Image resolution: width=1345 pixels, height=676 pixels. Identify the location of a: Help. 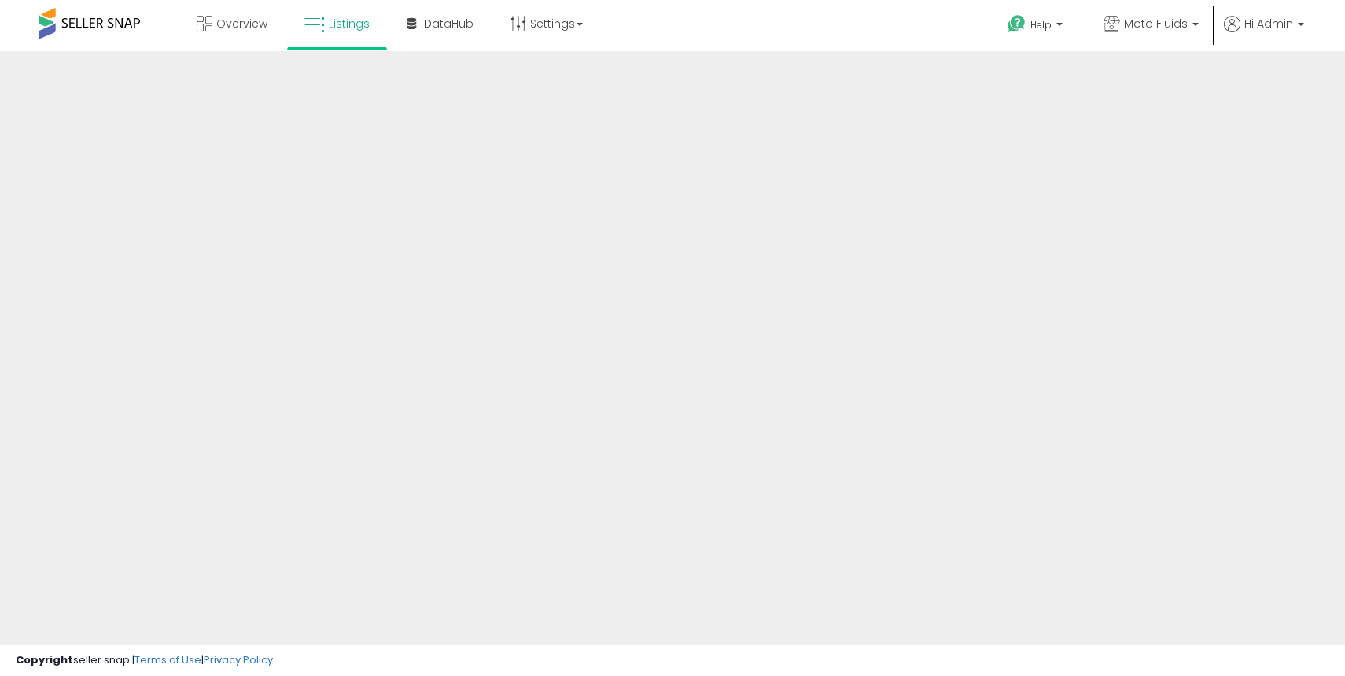
(1037, 27).